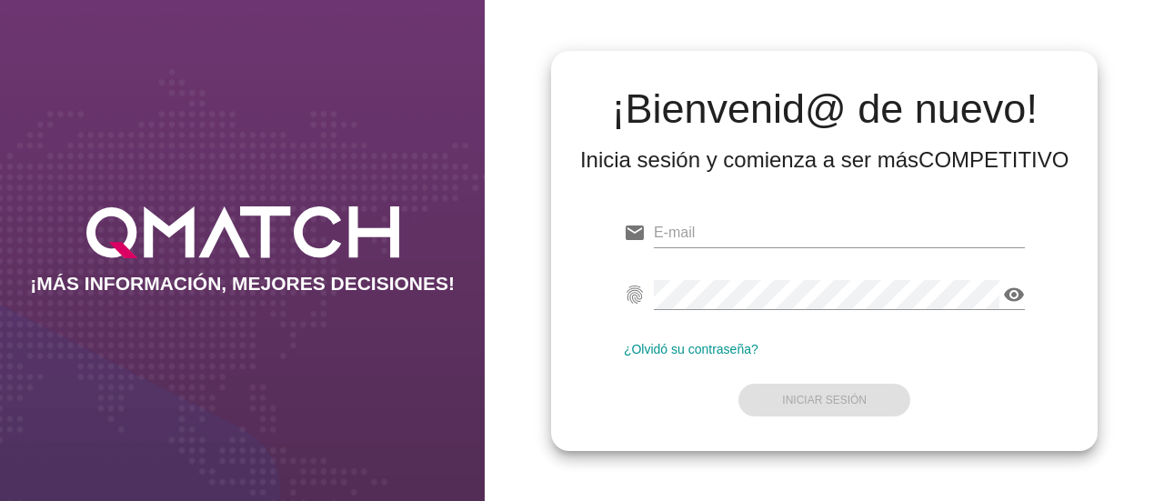 This screenshot has height=501, width=1164. I want to click on div: Inicia sesión y comienza a ser más, so click(825, 160).